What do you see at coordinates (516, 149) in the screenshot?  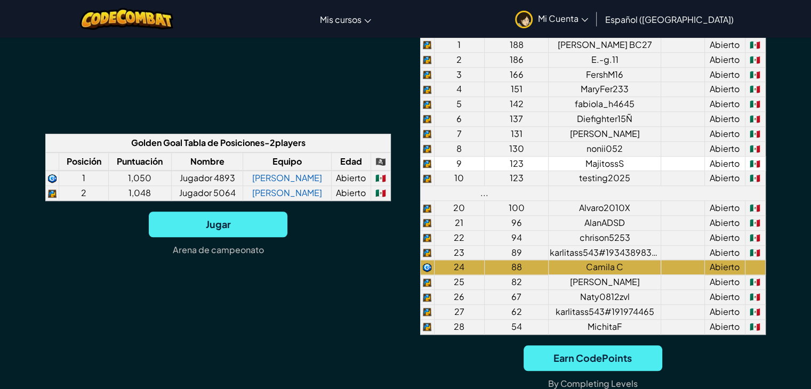 I see `td: 130` at bounding box center [516, 149].